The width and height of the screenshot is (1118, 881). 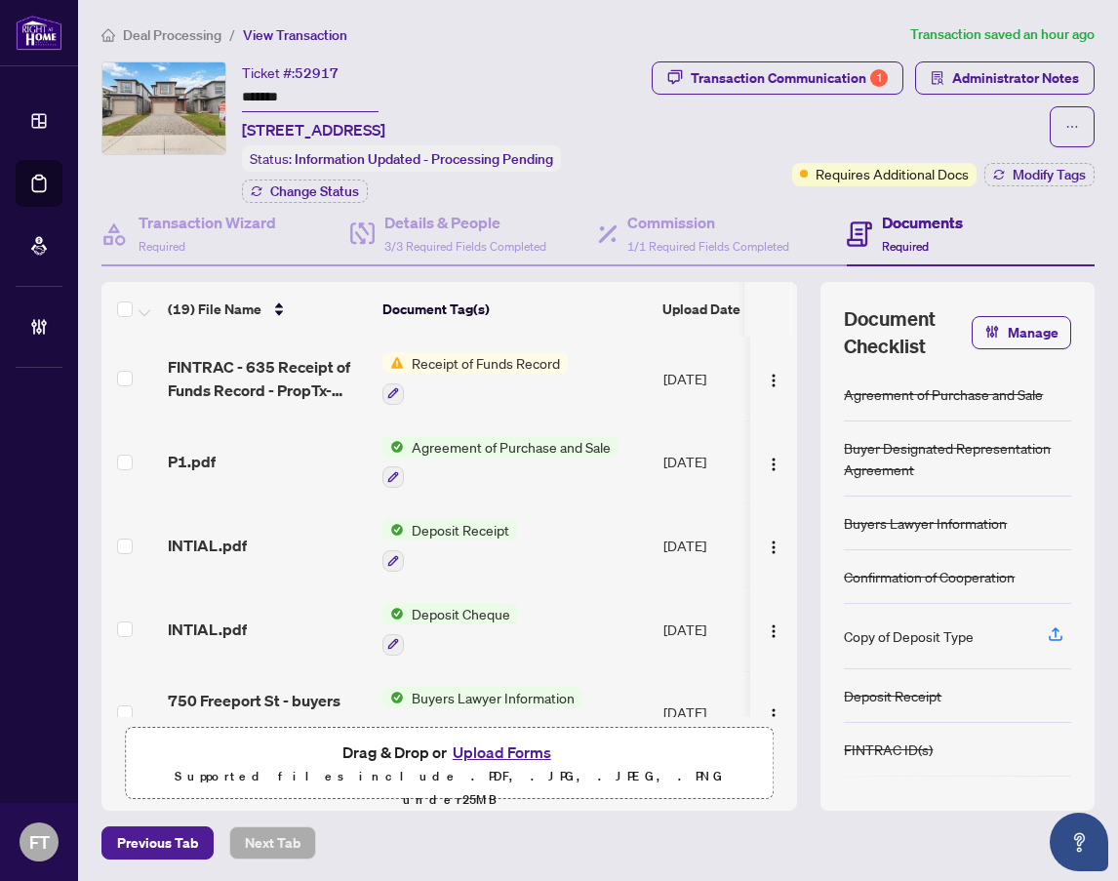 What do you see at coordinates (708, 246) in the screenshot?
I see `span: 1/1 Required Fields Completed` at bounding box center [708, 246].